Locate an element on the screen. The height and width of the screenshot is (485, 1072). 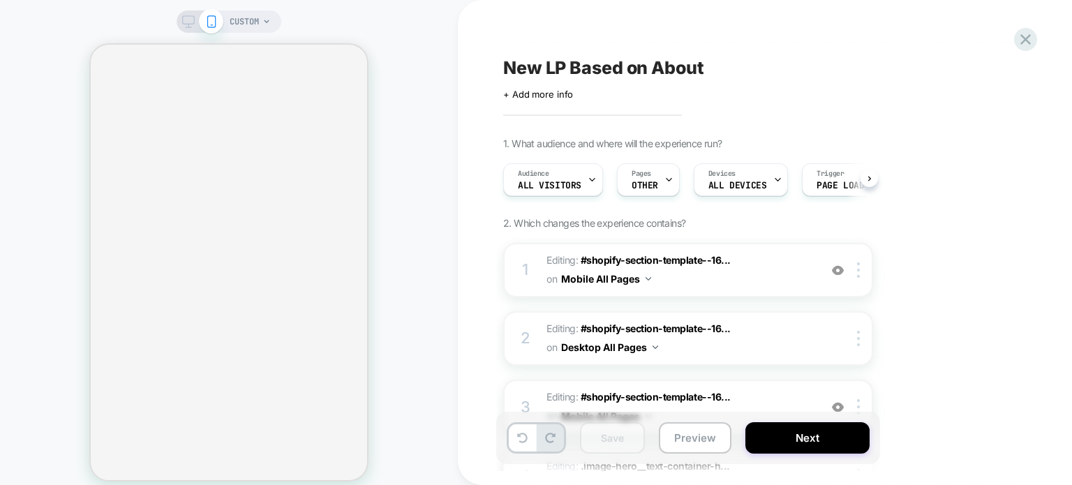
span: ALL DEVICES is located at coordinates (737, 186).